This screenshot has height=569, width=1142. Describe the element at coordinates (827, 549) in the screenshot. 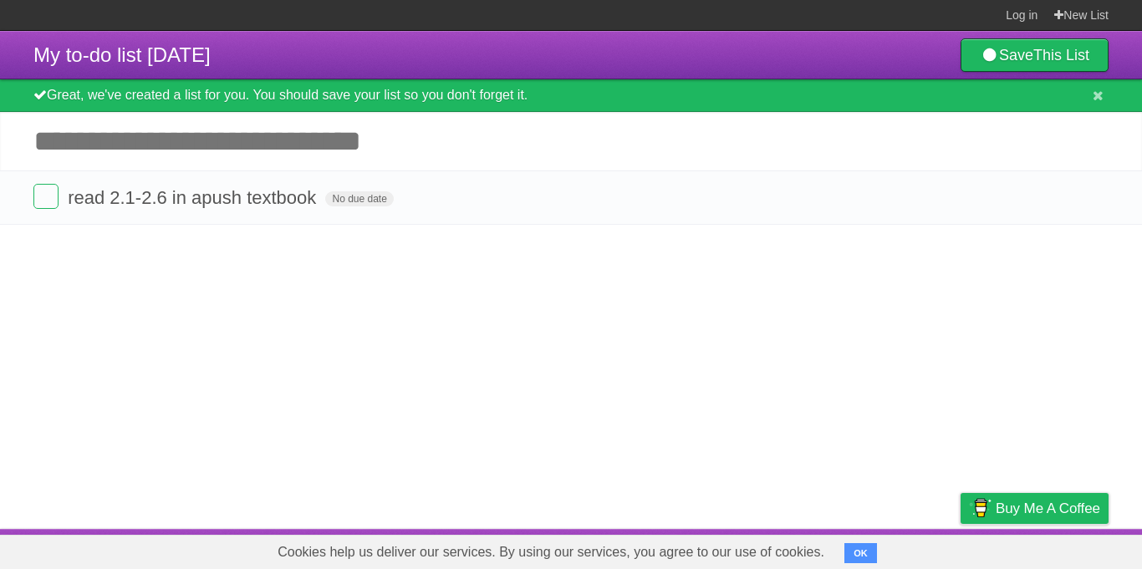

I see `a: Developers` at that location.